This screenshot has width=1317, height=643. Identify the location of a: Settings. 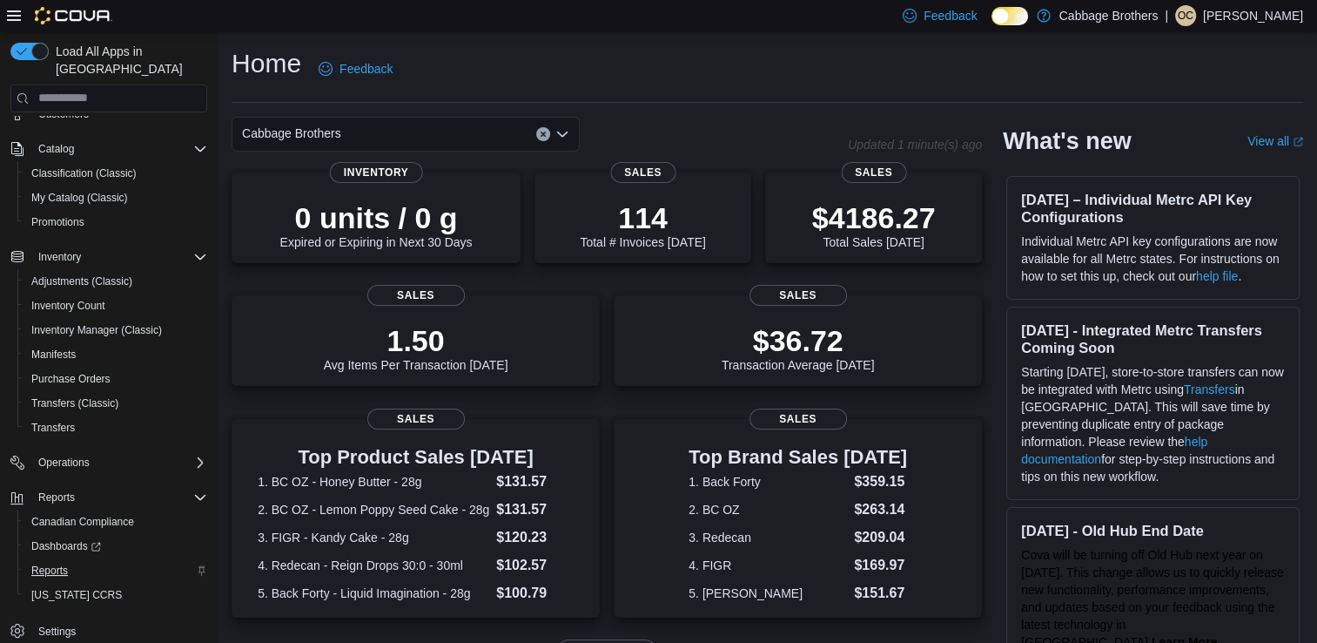
(57, 631).